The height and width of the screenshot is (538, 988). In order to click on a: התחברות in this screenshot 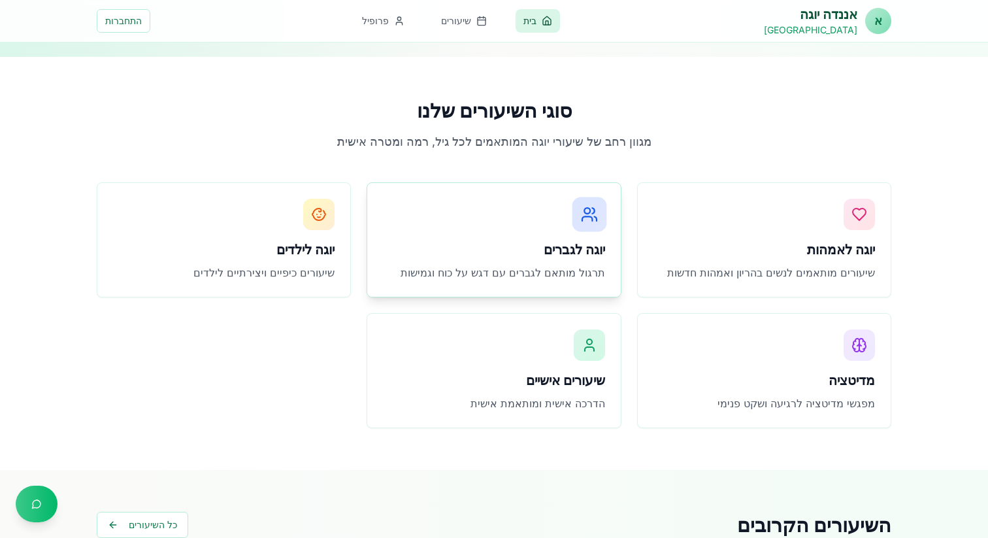, I will do `click(124, 21)`.